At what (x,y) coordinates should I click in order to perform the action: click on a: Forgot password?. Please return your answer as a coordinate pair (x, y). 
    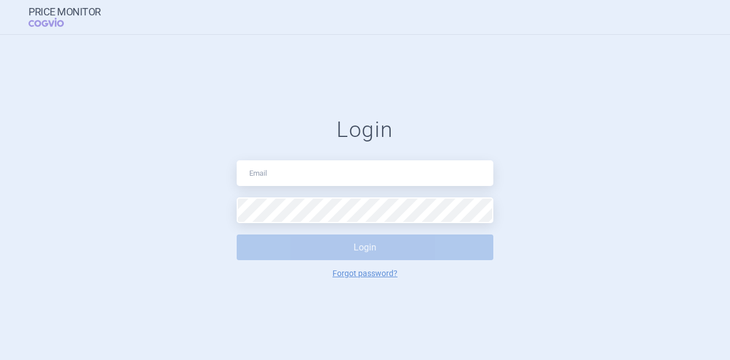
    Looking at the image, I should click on (365, 273).